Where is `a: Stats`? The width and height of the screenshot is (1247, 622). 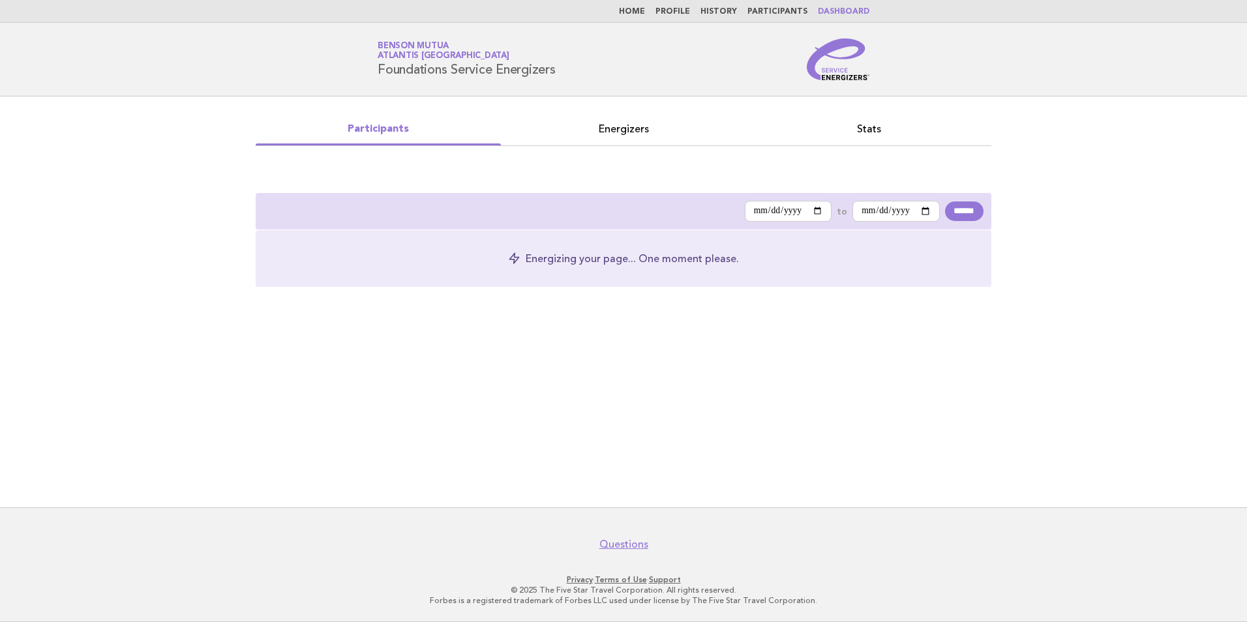 a: Stats is located at coordinates (869, 129).